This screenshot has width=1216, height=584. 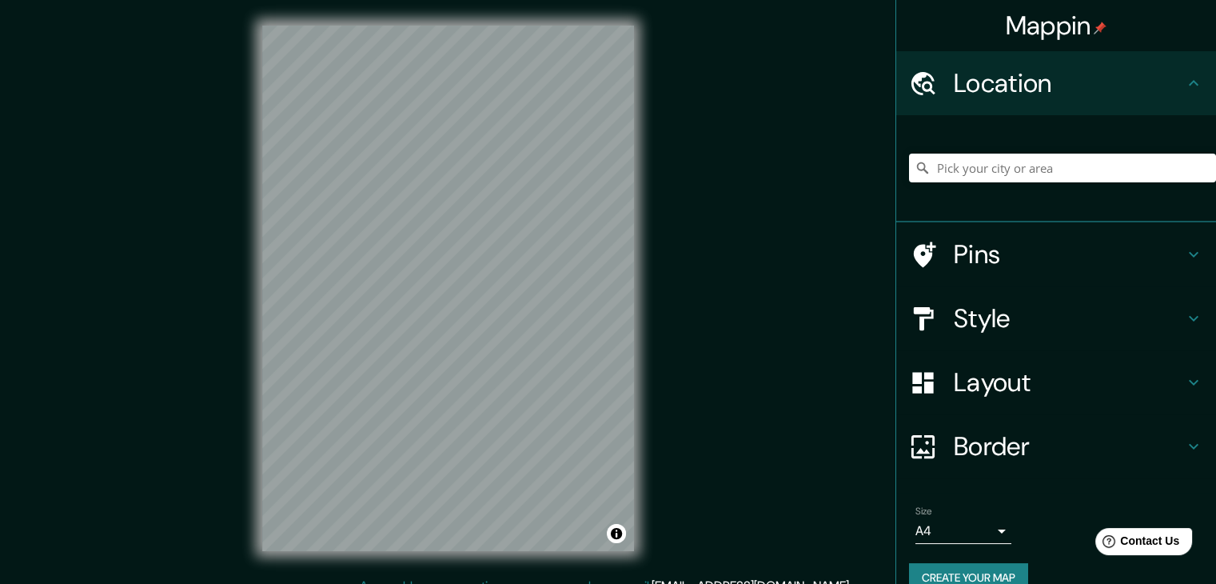 I want to click on div: Pins, so click(x=1056, y=254).